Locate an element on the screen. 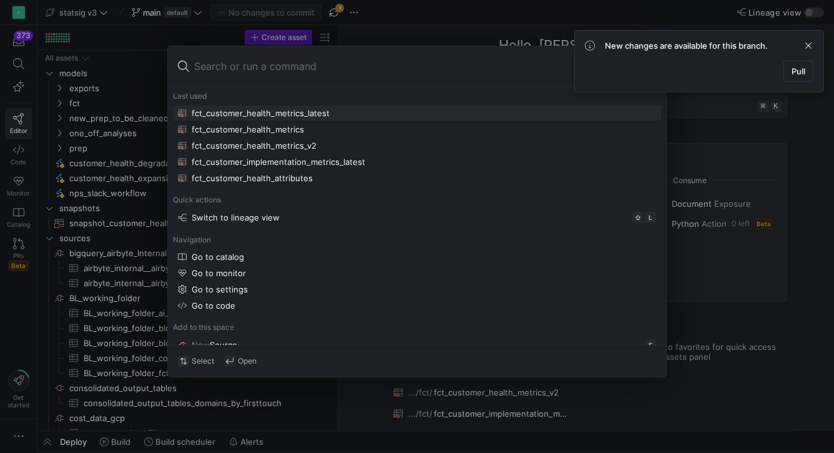 The image size is (834, 453). span: New is located at coordinates (200, 345).